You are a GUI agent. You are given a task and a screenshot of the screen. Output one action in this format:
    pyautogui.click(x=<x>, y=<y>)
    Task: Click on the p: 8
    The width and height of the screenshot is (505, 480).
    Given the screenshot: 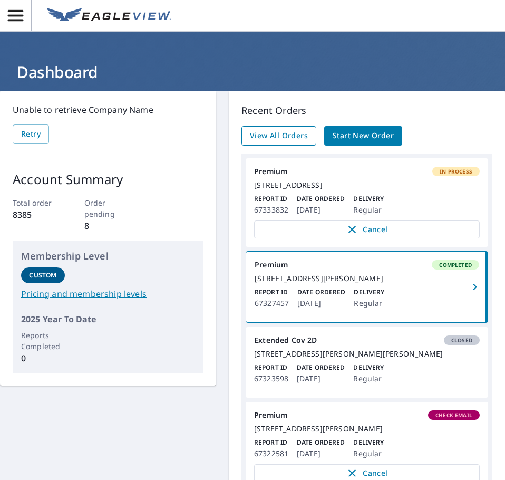 What is the action you would take?
    pyautogui.click(x=108, y=226)
    